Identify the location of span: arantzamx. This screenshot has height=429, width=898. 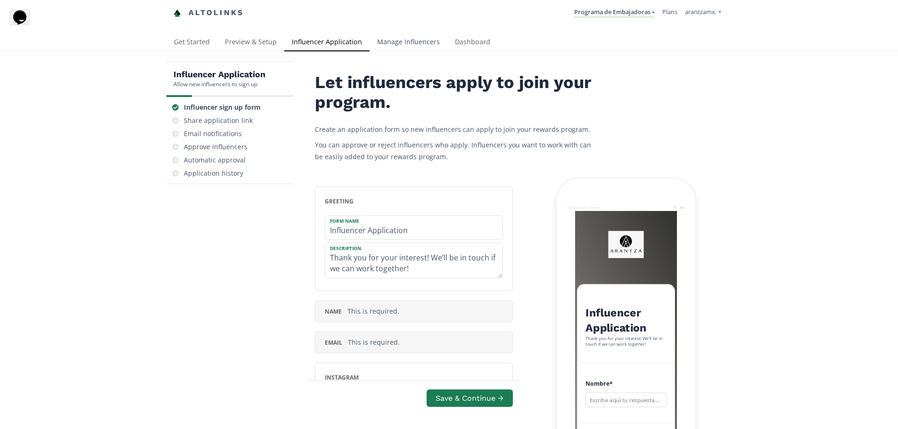
(700, 12).